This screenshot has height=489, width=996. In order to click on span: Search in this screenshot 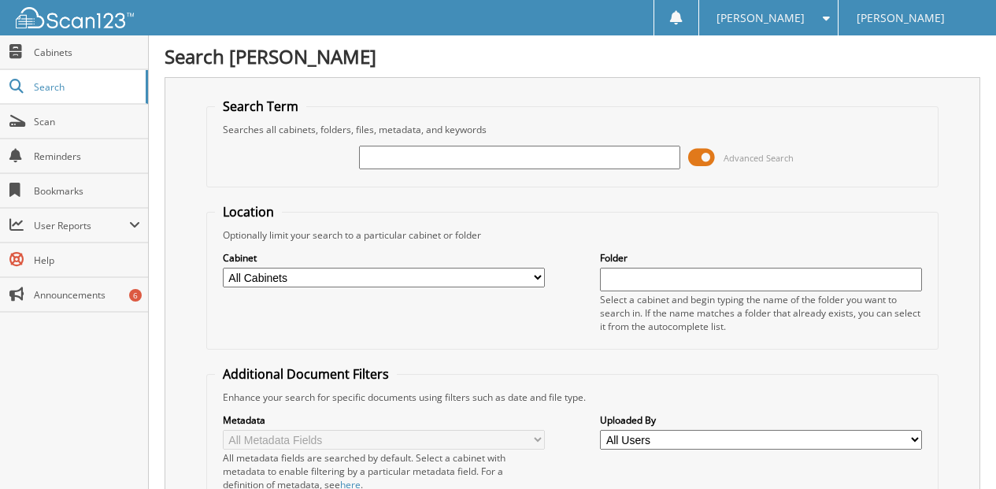, I will do `click(86, 87)`.